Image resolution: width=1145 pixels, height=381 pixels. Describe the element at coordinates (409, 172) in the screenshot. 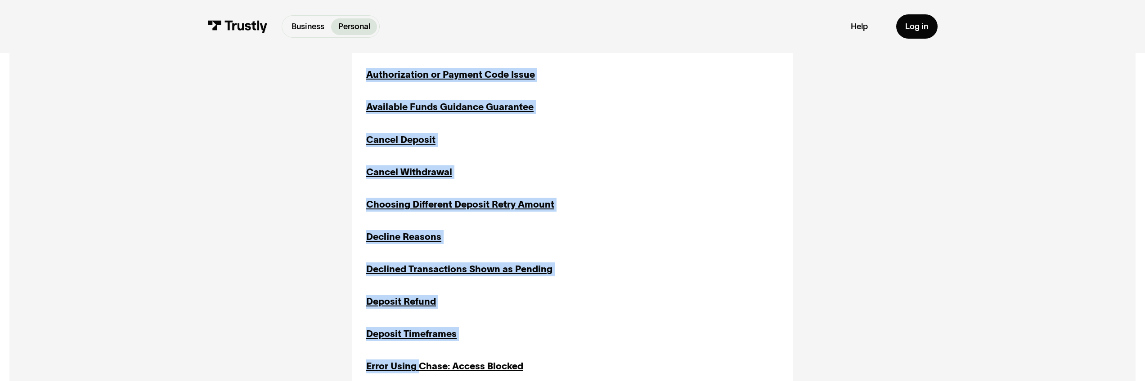

I see `div: Cancel Withdrawal` at that location.